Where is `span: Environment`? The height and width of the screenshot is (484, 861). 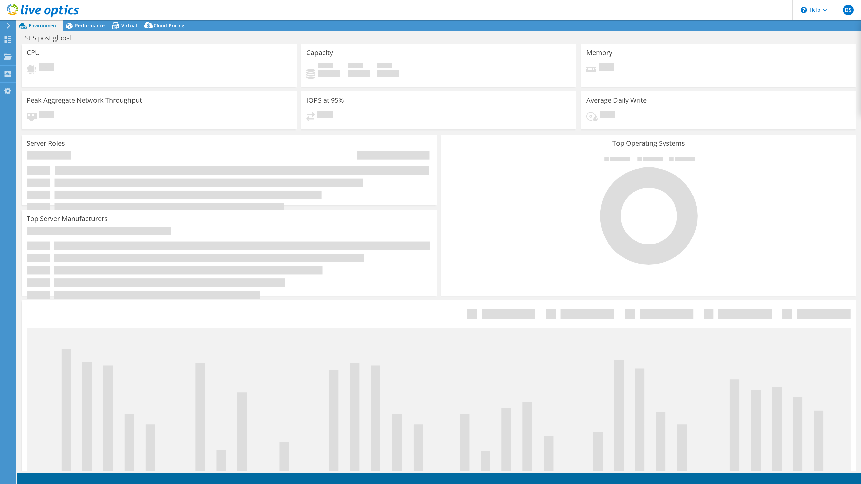
span: Environment is located at coordinates (43, 25).